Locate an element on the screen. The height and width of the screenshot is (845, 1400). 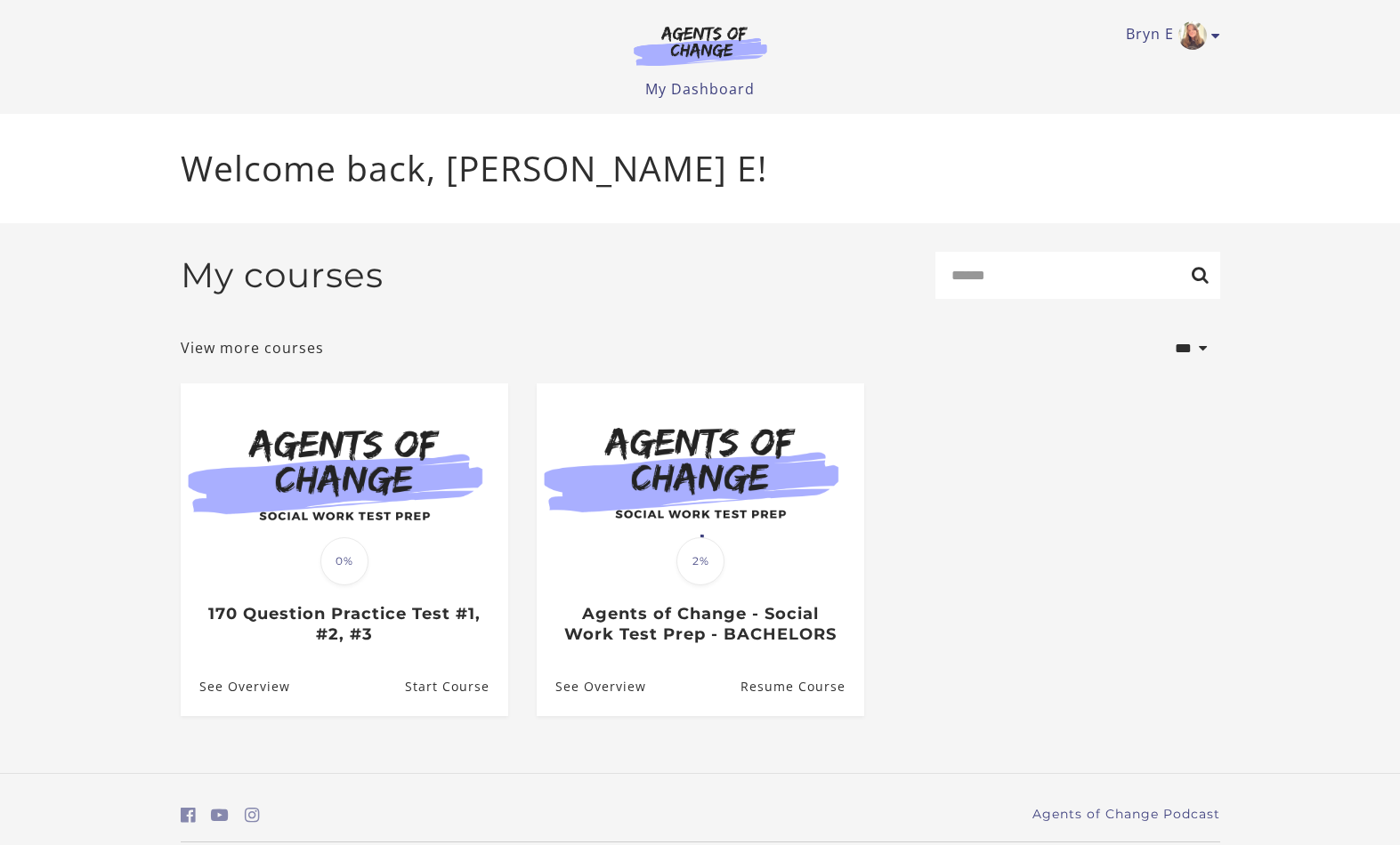
span: 0% is located at coordinates (345, 562).